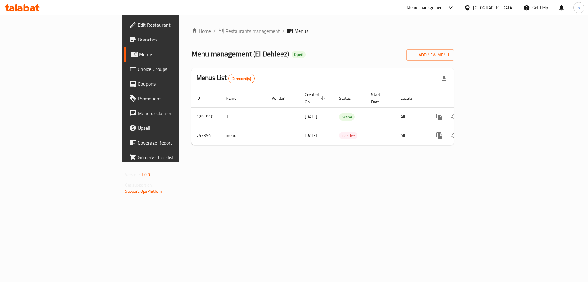 Image resolution: width=588 pixels, height=282 pixels. Describe the element at coordinates (444, 78) in the screenshot. I see `div: Export file` at that location.